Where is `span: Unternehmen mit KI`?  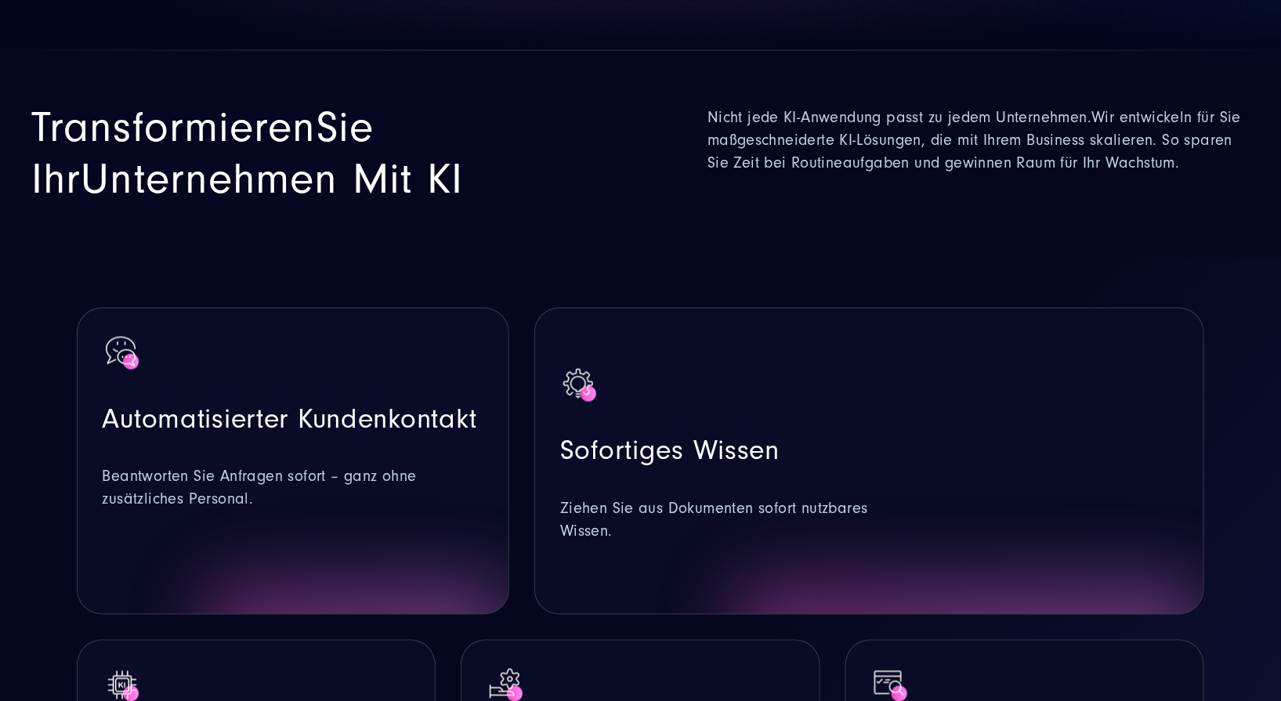 span: Unternehmen mit KI is located at coordinates (272, 179).